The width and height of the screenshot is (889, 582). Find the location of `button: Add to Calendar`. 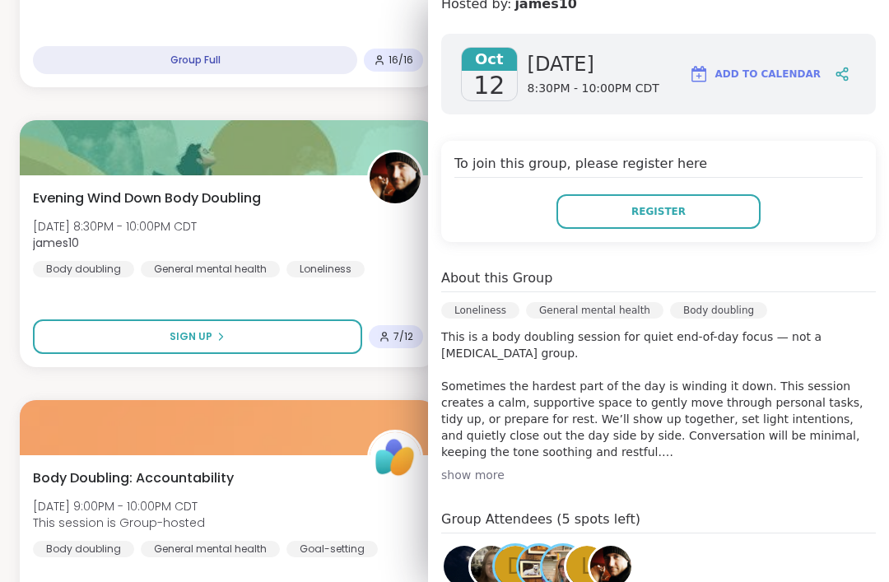

button: Add to Calendar is located at coordinates (754, 74).